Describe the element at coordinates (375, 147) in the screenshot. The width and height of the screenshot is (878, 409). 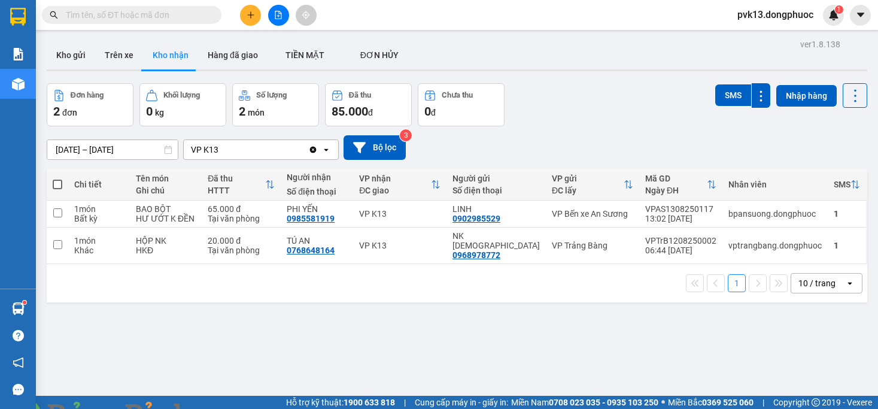
I see `button: Bộ lọc` at that location.